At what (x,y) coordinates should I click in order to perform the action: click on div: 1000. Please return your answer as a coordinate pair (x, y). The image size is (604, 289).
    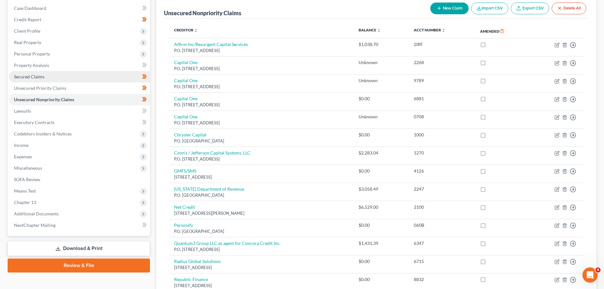
    Looking at the image, I should click on (442, 135).